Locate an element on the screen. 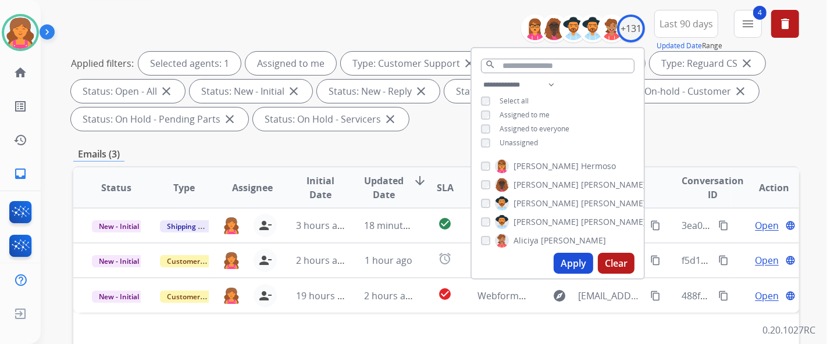  div: Type: Customer Support is located at coordinates (414, 63).